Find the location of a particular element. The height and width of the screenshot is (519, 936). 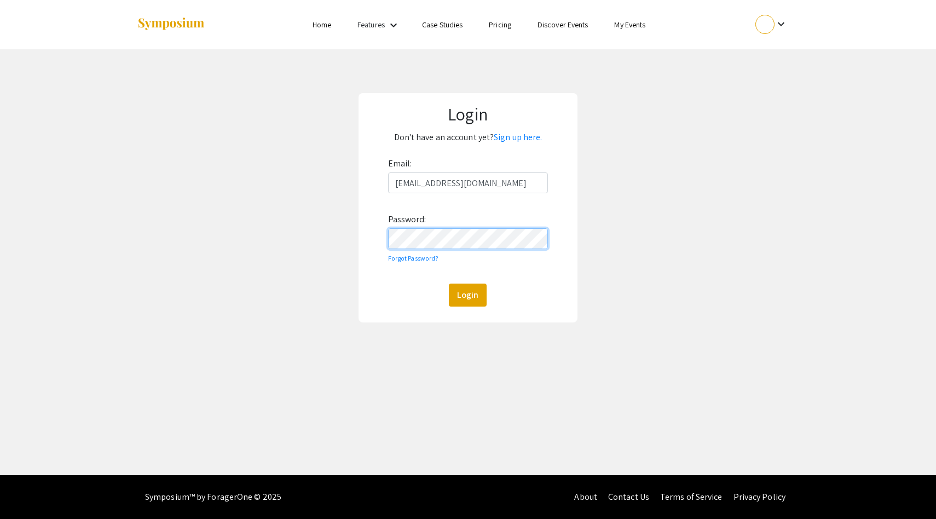

p: Don't have an account yet? is located at coordinates (468, 137).